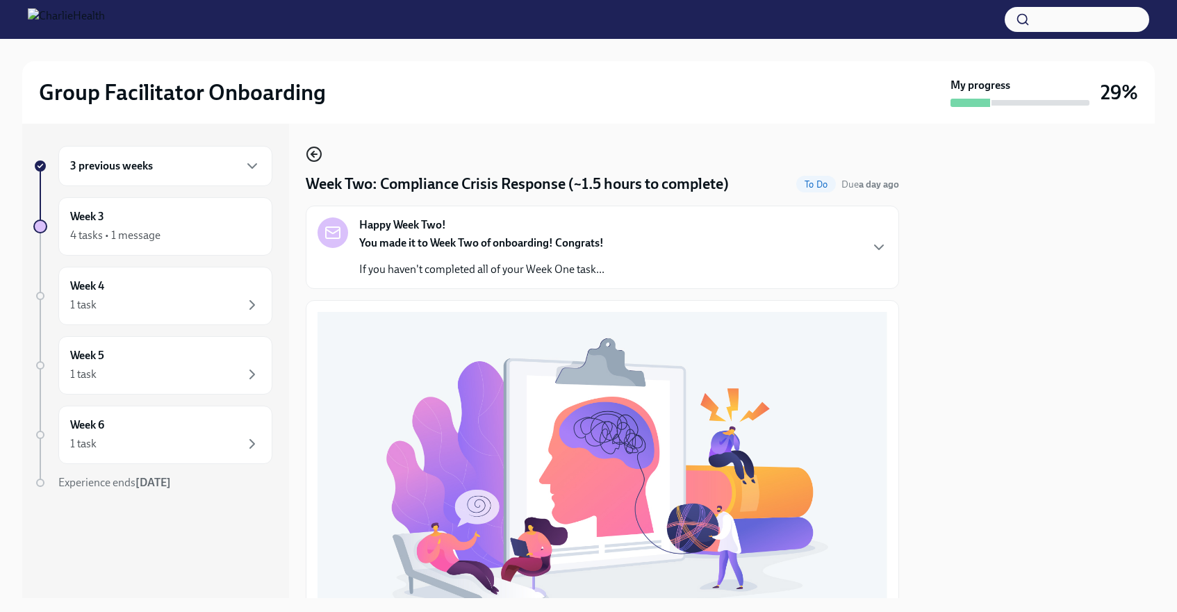 This screenshot has height=612, width=1177. I want to click on span: Due, so click(870, 184).